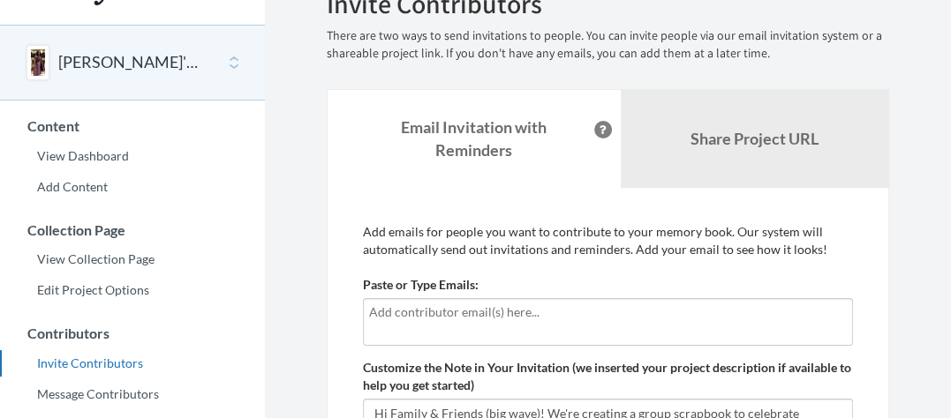 This screenshot has height=418, width=951. Describe the element at coordinates (607, 241) in the screenshot. I see `p: Add emails for people you want to contribute to your memory book. Our system will automatically s...` at that location.